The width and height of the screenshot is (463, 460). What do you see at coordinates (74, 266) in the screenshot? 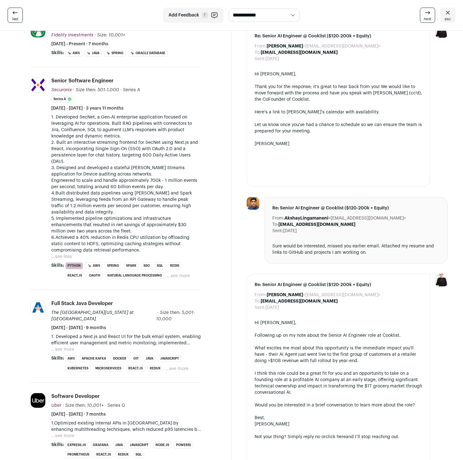
I see `li: Python` at bounding box center [74, 266].